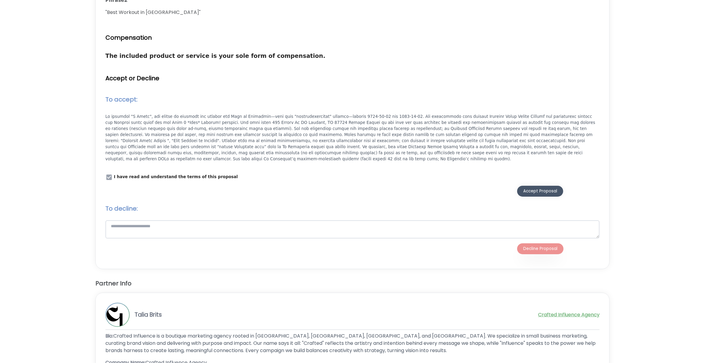 This screenshot has width=705, height=363. I want to click on img: Profile, so click(118, 315).